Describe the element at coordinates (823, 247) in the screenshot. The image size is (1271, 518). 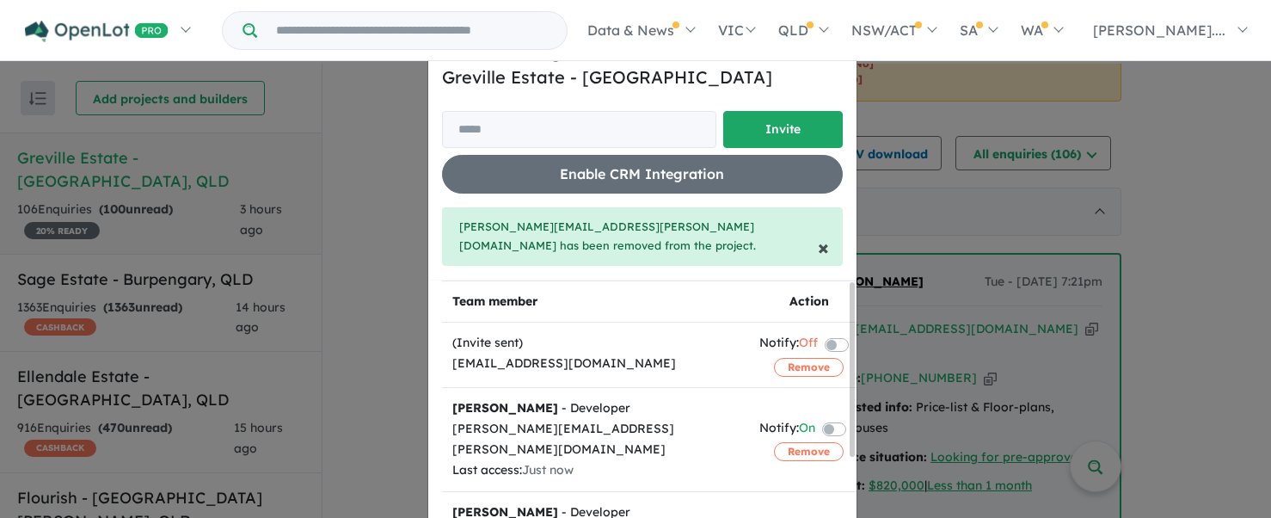
I see `button: Close` at that location.